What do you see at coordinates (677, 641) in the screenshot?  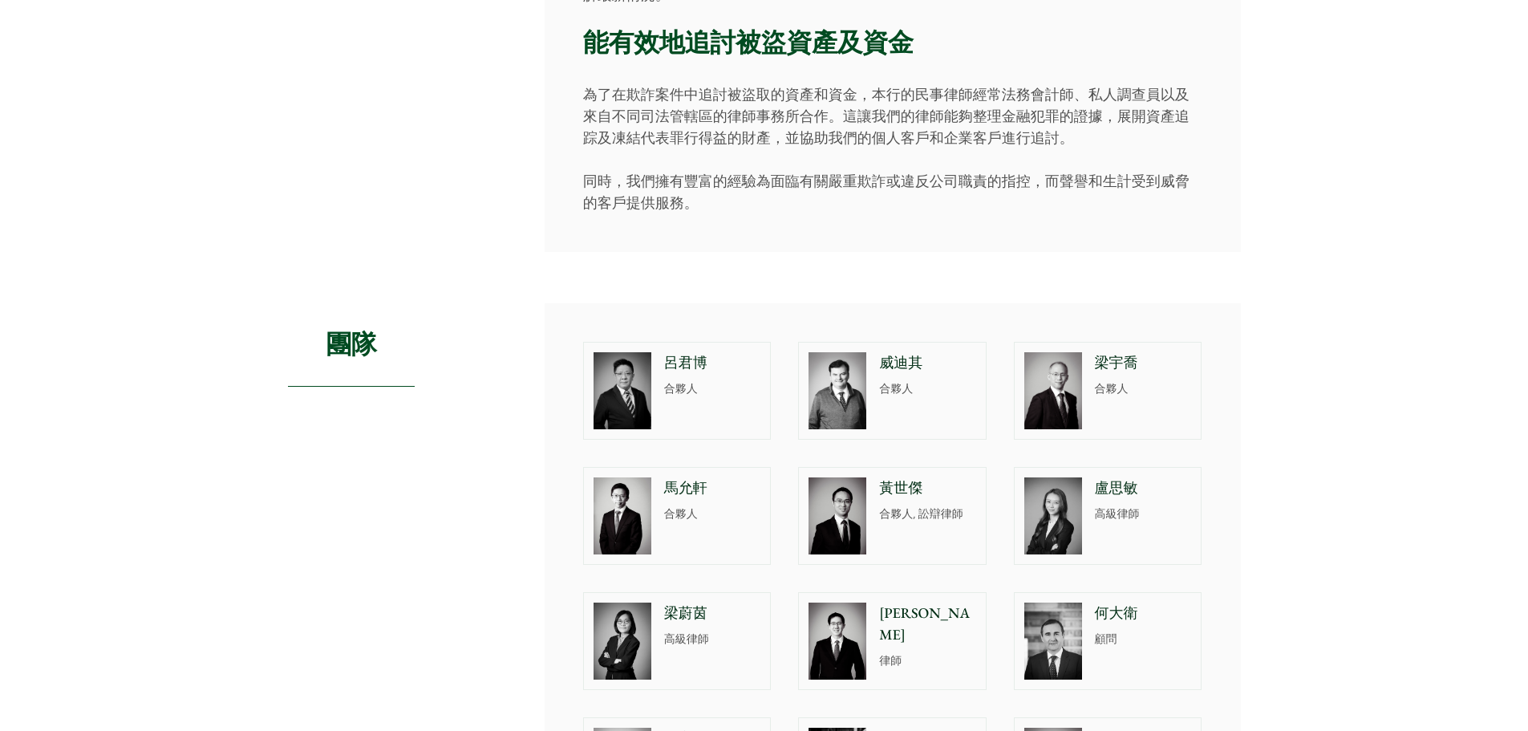 I see `a: 梁蔚茵 高級律師` at bounding box center [677, 641].